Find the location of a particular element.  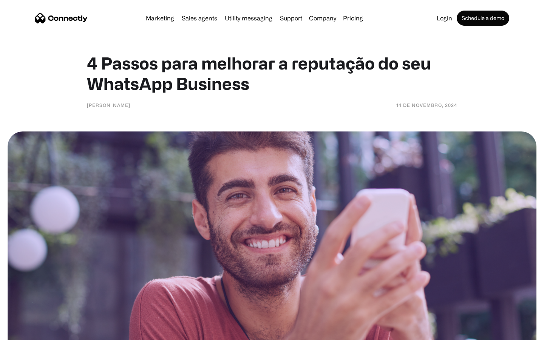

aside: Language selected: English is located at coordinates (26, 332).